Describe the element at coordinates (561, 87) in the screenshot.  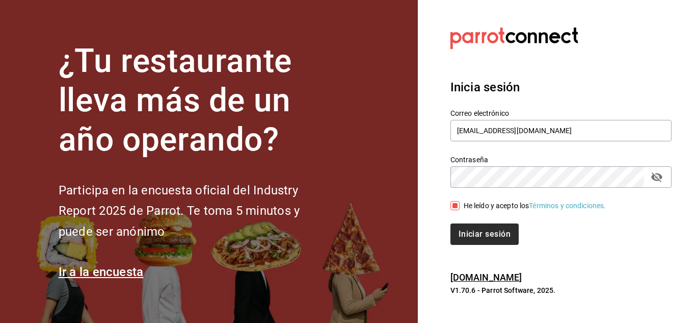
I see `h3: Inicia sesión` at that location.